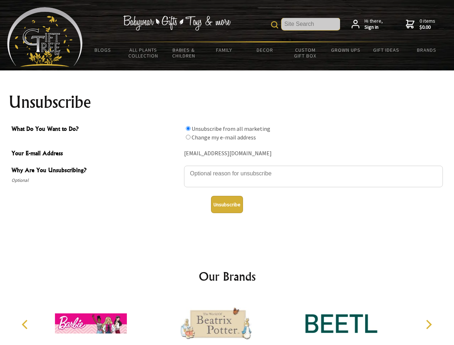  Describe the element at coordinates (224, 50) in the screenshot. I see `a: Family` at that location.